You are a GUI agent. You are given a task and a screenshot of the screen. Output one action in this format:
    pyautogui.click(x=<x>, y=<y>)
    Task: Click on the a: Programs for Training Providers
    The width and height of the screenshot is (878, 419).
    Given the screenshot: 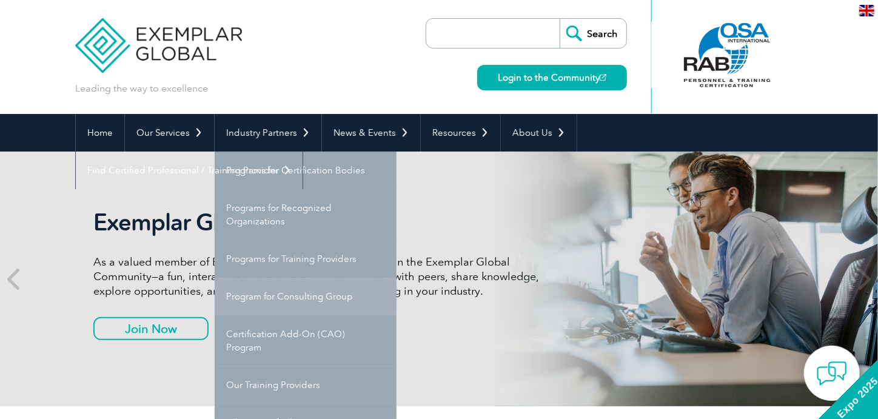 What is the action you would take?
    pyautogui.click(x=306, y=259)
    